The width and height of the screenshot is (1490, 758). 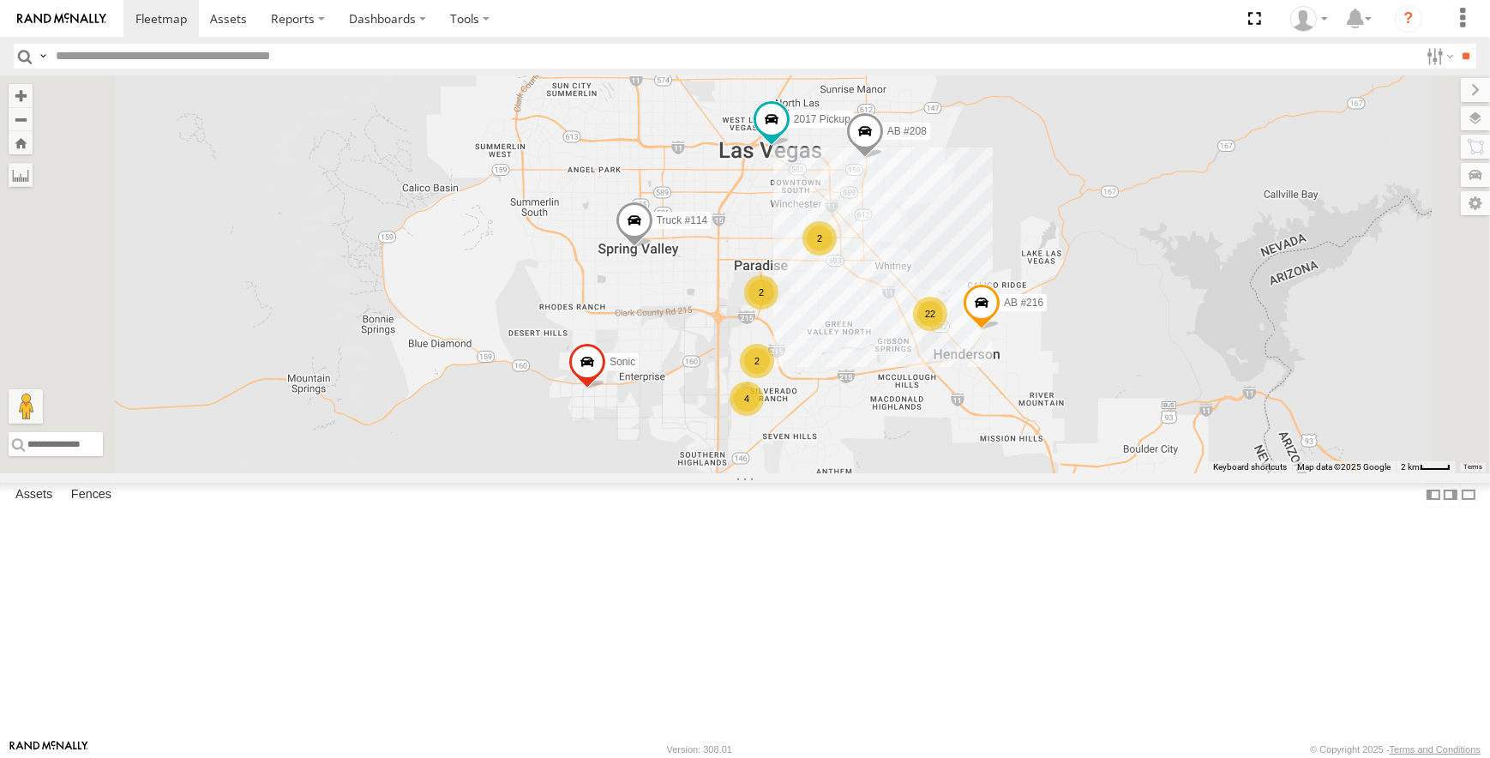 I want to click on span: AB #208, so click(x=907, y=131).